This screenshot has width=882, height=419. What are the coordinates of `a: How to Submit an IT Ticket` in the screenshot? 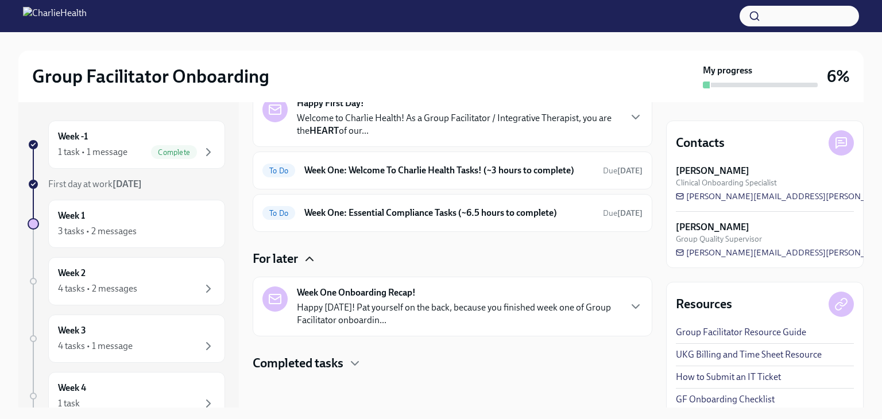 It's located at (728, 377).